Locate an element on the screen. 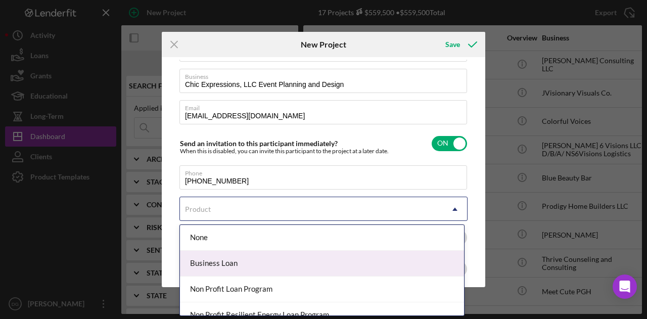  div: Open Intercom Messenger is located at coordinates (624, 286).